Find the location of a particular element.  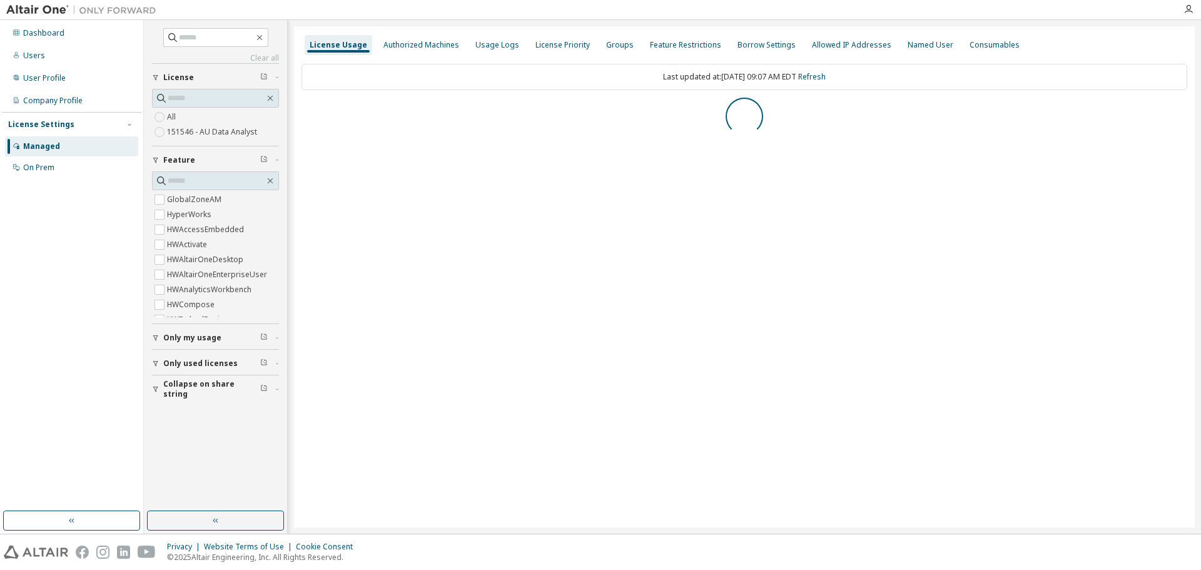

div: Cookie Consent is located at coordinates (328, 547).